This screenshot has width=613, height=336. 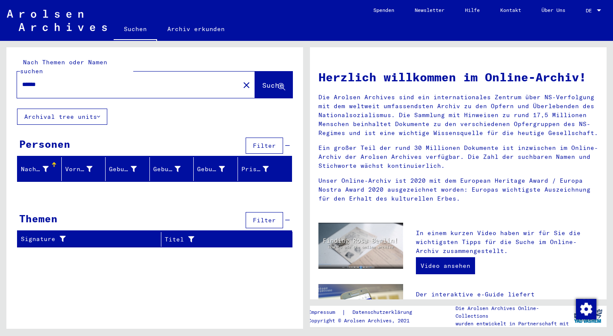 What do you see at coordinates (591, 11) in the screenshot?
I see `span: DE` at bounding box center [591, 11].